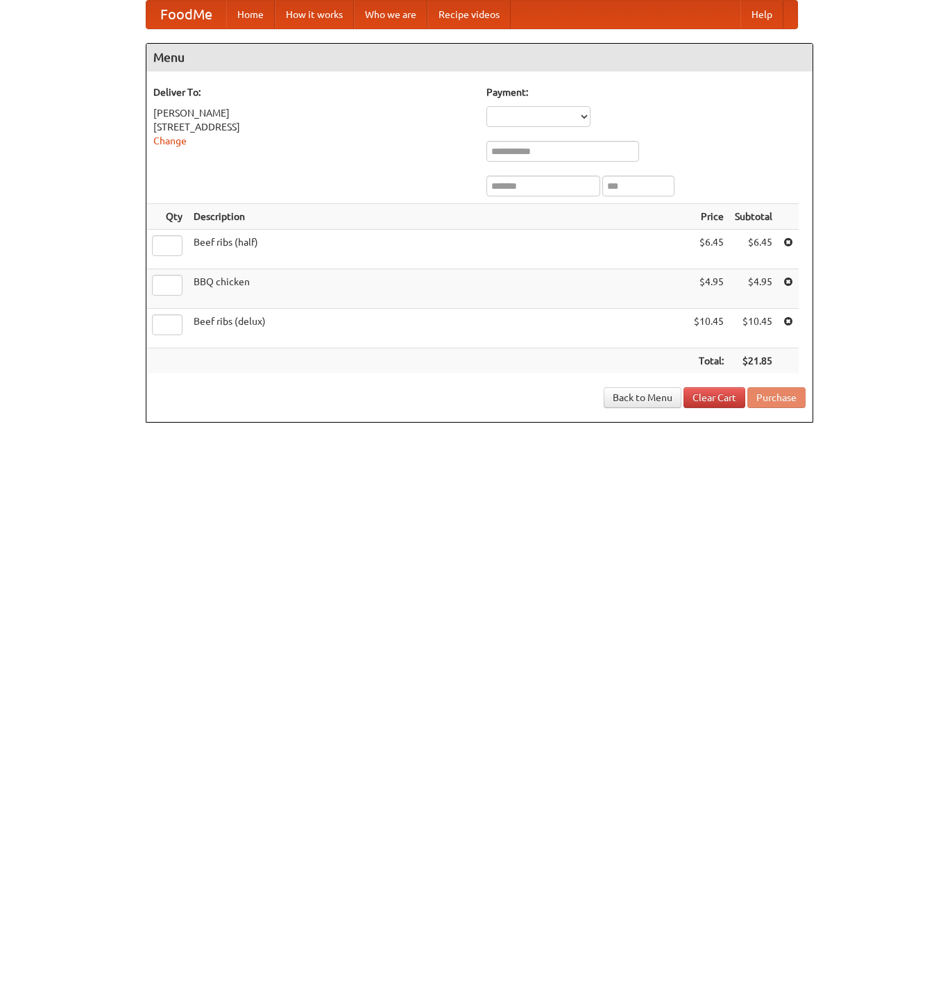 The width and height of the screenshot is (943, 982). Describe the element at coordinates (251, 15) in the screenshot. I see `a: Home` at that location.